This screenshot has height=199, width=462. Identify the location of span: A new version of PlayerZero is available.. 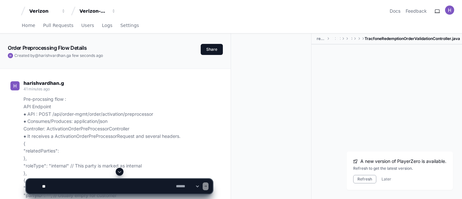
(403, 162).